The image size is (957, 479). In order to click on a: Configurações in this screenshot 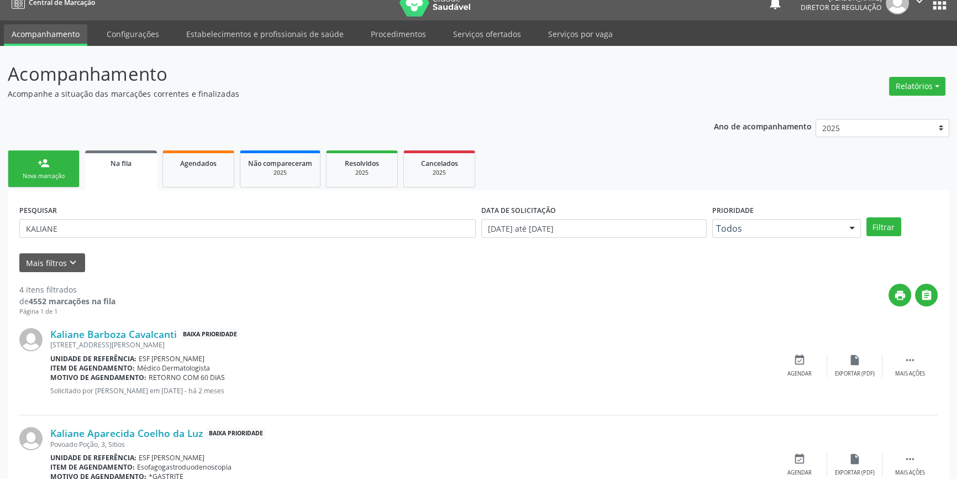, I will do `click(133, 34)`.